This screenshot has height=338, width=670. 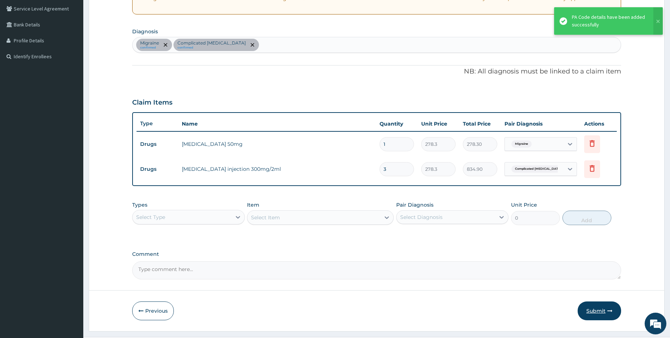 What do you see at coordinates (21, 45) in the screenshot?
I see `img: d_794563401_company_1708531726252_794563401` at bounding box center [21, 45].